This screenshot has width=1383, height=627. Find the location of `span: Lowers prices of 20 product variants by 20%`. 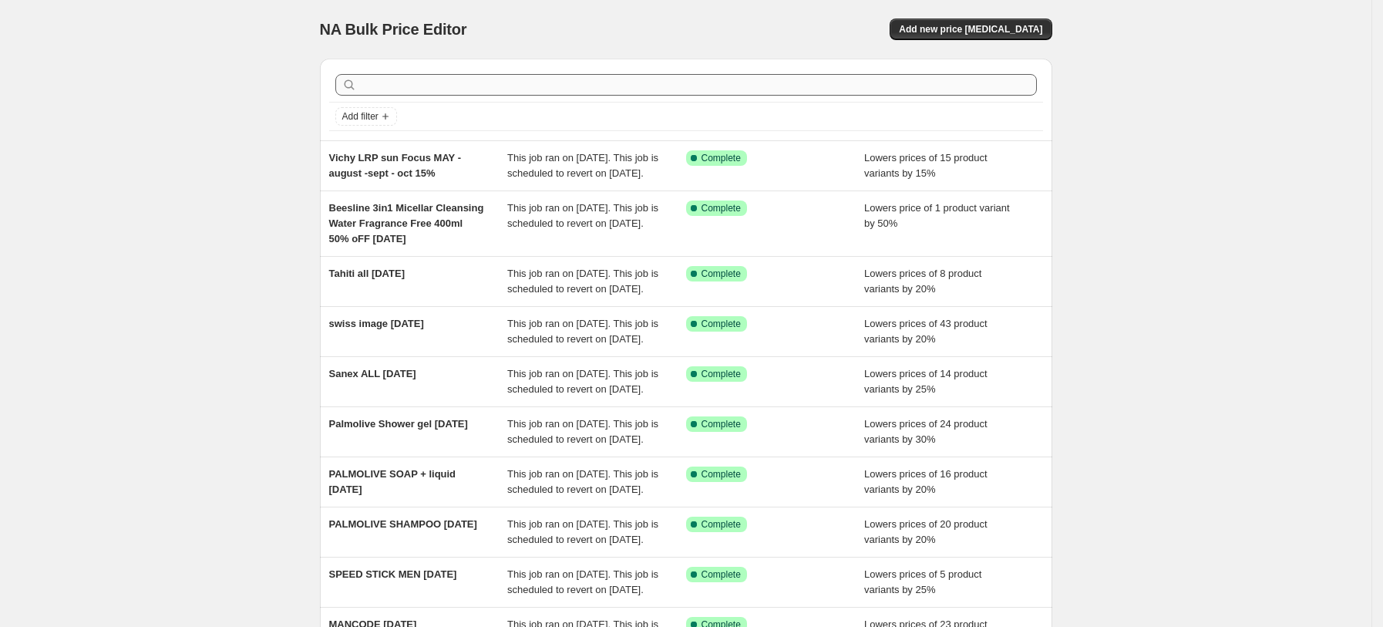

span: Lowers prices of 20 product variants by 20% is located at coordinates (926, 531).